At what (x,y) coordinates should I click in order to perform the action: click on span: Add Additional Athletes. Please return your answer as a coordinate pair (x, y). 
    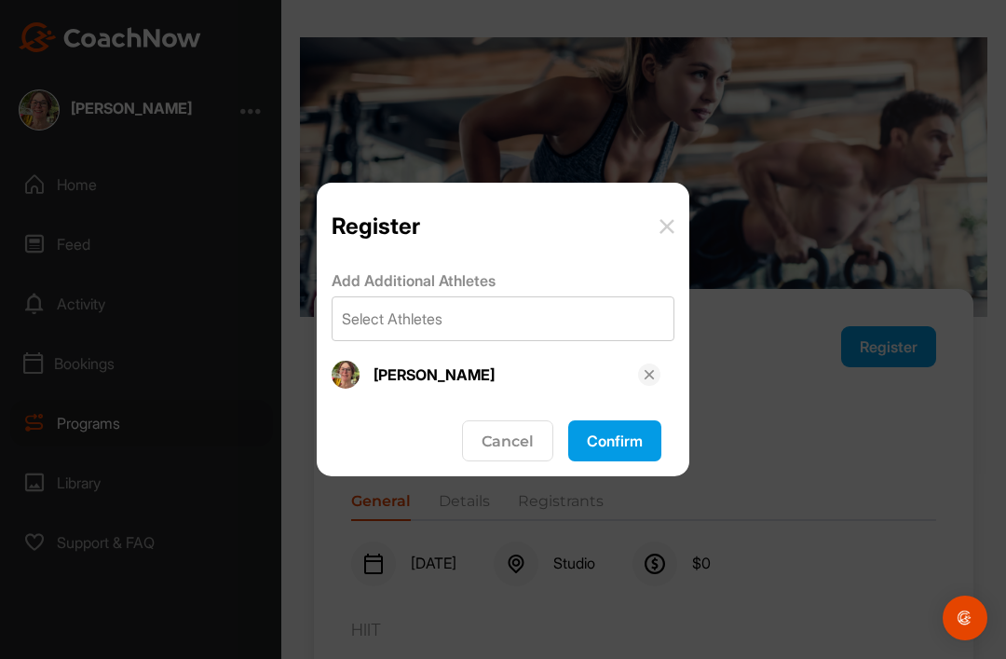
    Looking at the image, I should click on (414, 280).